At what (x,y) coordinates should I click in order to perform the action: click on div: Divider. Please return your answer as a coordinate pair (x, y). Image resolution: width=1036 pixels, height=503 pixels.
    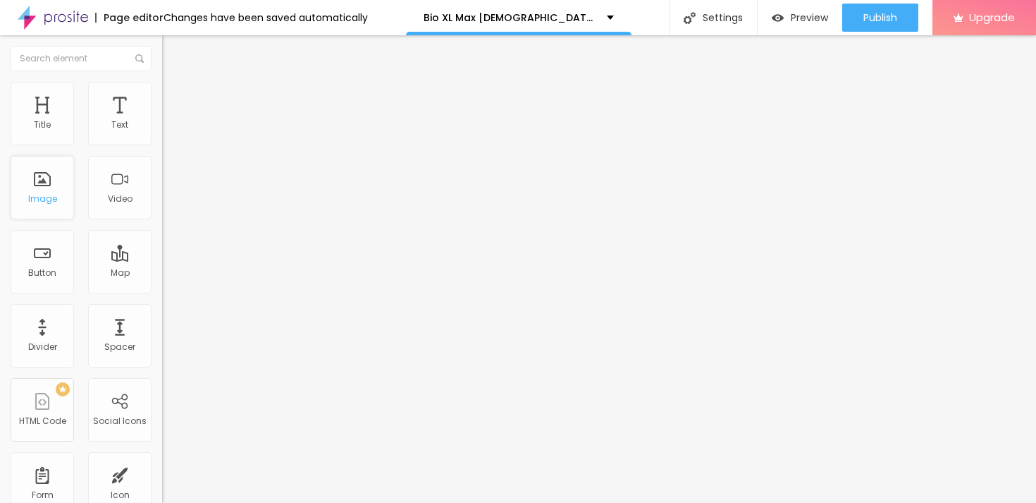
    Looking at the image, I should click on (42, 347).